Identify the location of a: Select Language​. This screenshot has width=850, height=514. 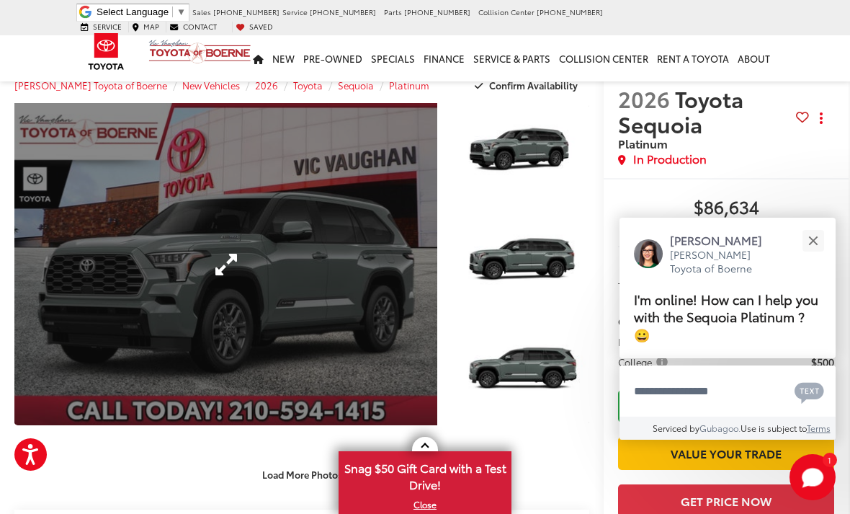
(141, 12).